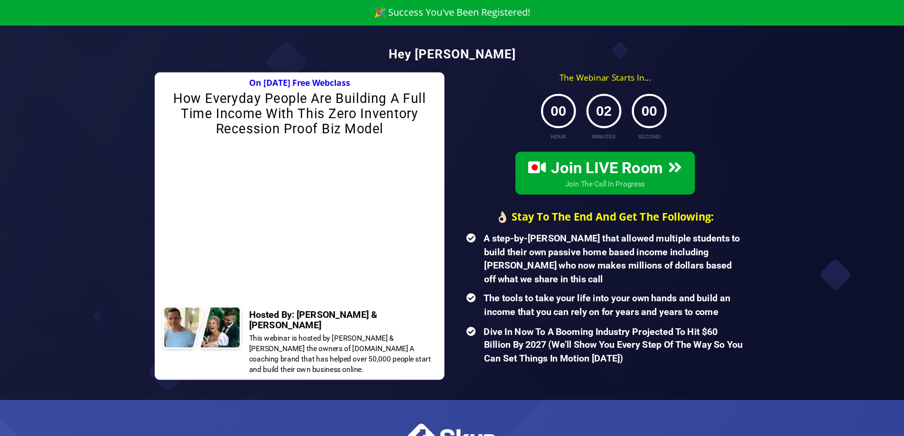 Image resolution: width=904 pixels, height=436 pixels. What do you see at coordinates (202, 329) in the screenshot?
I see `img: hosts-2.png` at bounding box center [202, 329].